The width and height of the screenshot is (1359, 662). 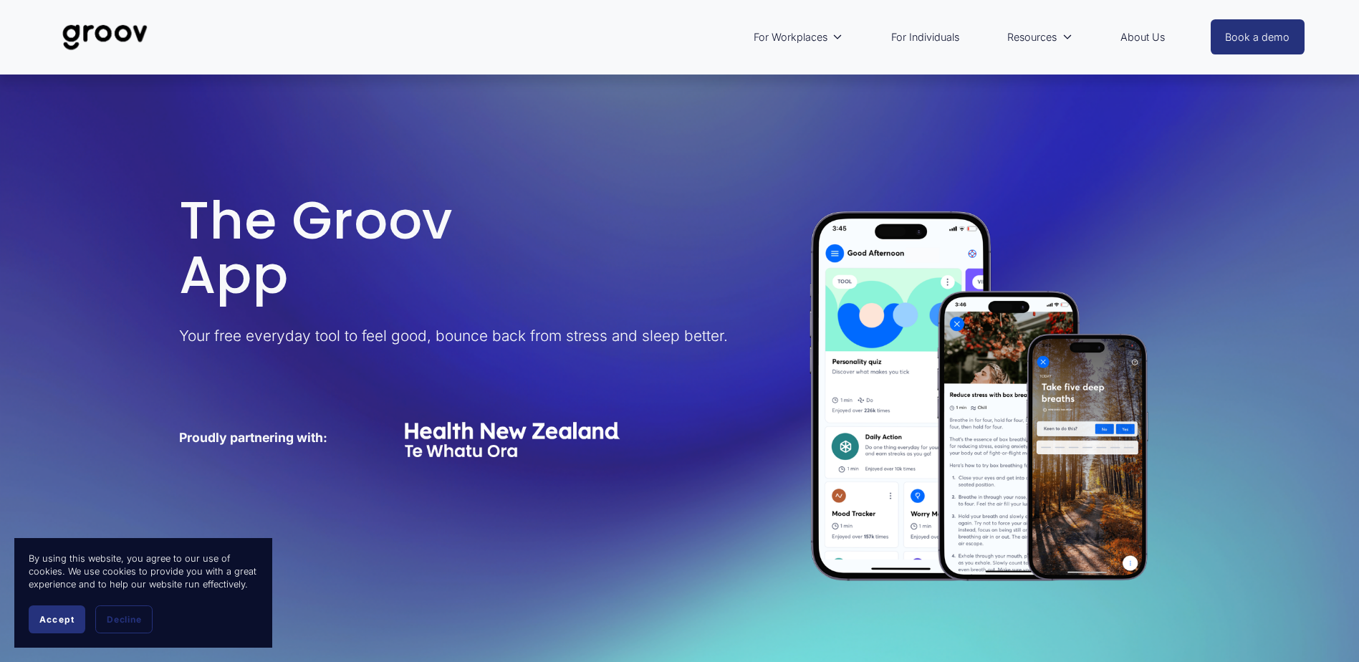 I want to click on span: Accept, so click(x=57, y=619).